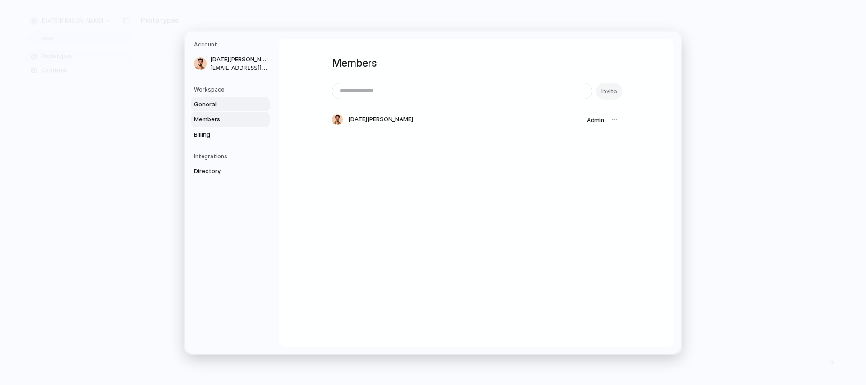  Describe the element at coordinates (223, 134) in the screenshot. I see `span: Billing` at that location.